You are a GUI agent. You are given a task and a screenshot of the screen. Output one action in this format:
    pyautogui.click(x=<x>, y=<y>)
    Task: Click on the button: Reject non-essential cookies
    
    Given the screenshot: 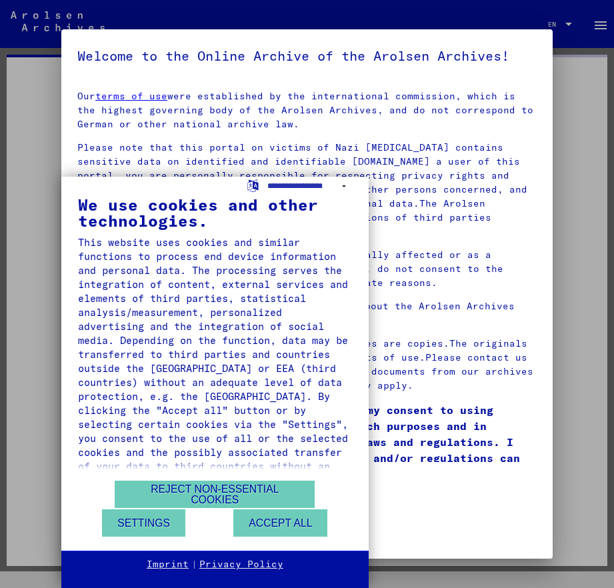 What is the action you would take?
    pyautogui.click(x=214, y=494)
    